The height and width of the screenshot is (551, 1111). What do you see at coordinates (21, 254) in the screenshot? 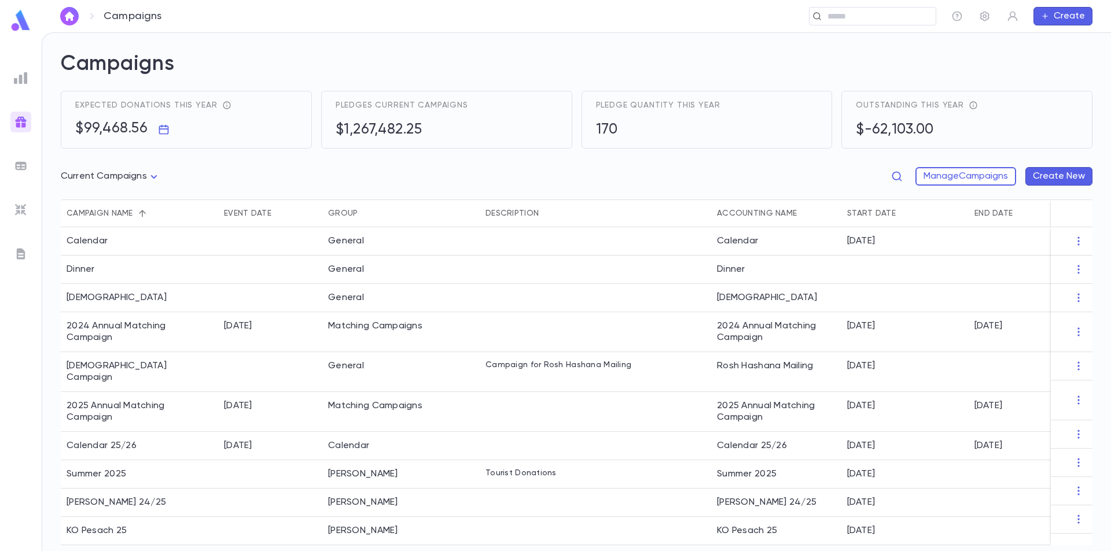
I see `img: letters_grey.7941b92b52307dd3b8a917253454ce1c.svg` at bounding box center [21, 254].